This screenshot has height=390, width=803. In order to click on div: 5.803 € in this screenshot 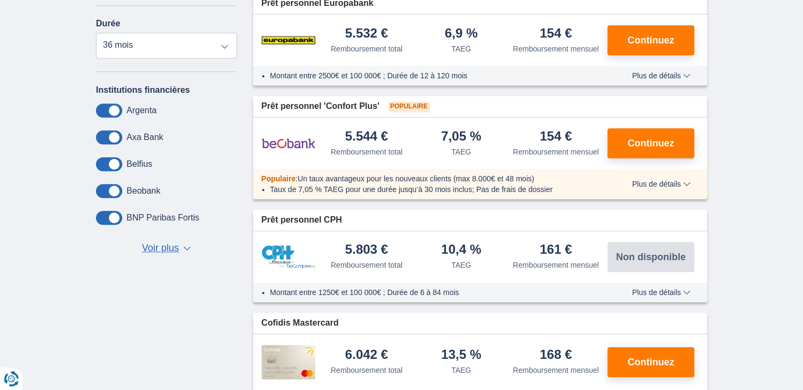, I will do `click(367, 250)`.